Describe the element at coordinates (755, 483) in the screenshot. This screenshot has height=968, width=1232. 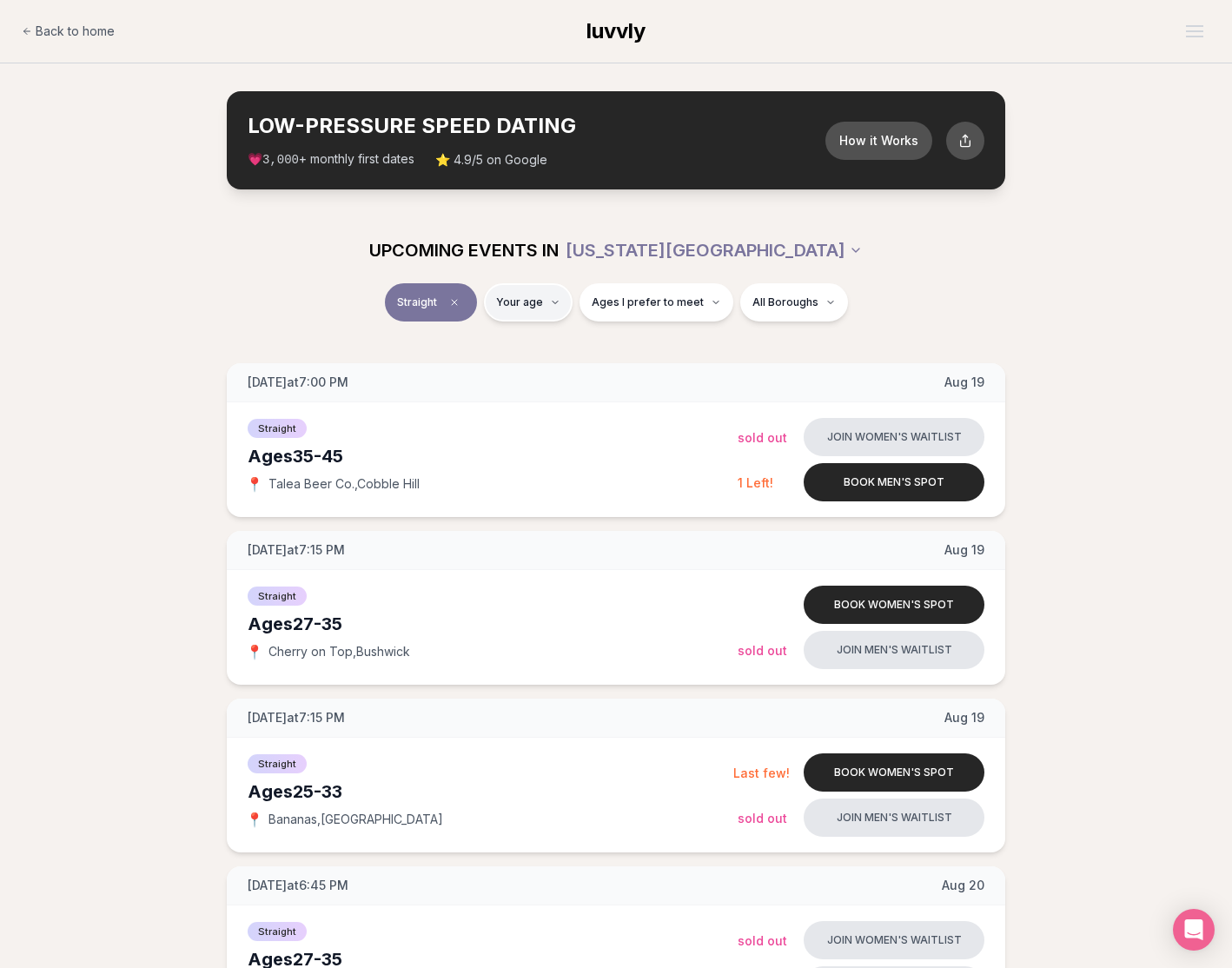
I see `span: 1 Left!` at that location.